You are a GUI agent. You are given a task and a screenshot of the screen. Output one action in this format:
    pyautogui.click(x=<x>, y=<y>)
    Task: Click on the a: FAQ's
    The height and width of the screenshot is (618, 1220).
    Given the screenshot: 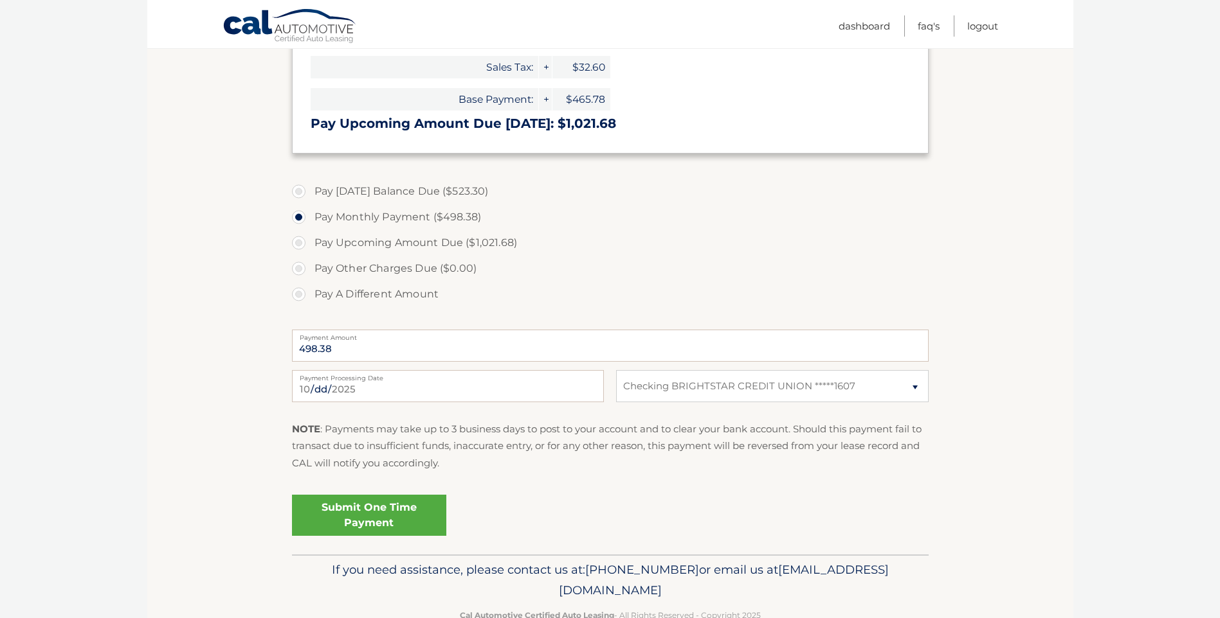 What is the action you would take?
    pyautogui.click(x=928, y=26)
    